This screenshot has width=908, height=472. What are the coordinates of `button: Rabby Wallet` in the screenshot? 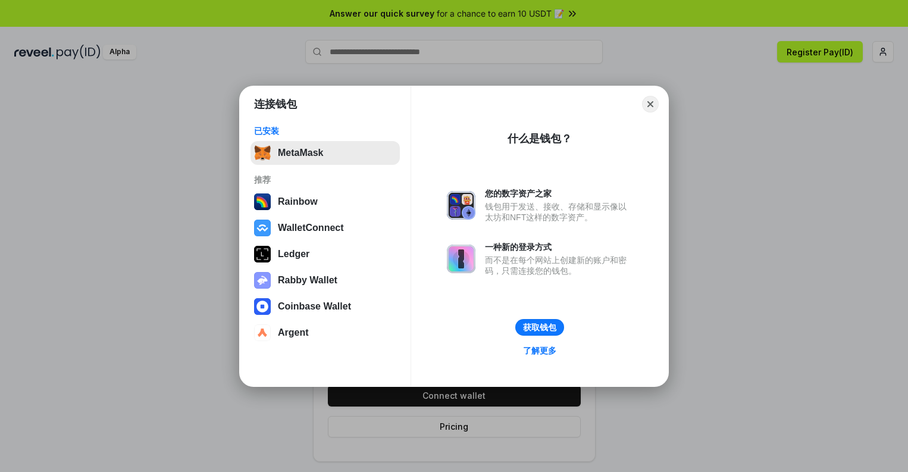 It's located at (325, 280).